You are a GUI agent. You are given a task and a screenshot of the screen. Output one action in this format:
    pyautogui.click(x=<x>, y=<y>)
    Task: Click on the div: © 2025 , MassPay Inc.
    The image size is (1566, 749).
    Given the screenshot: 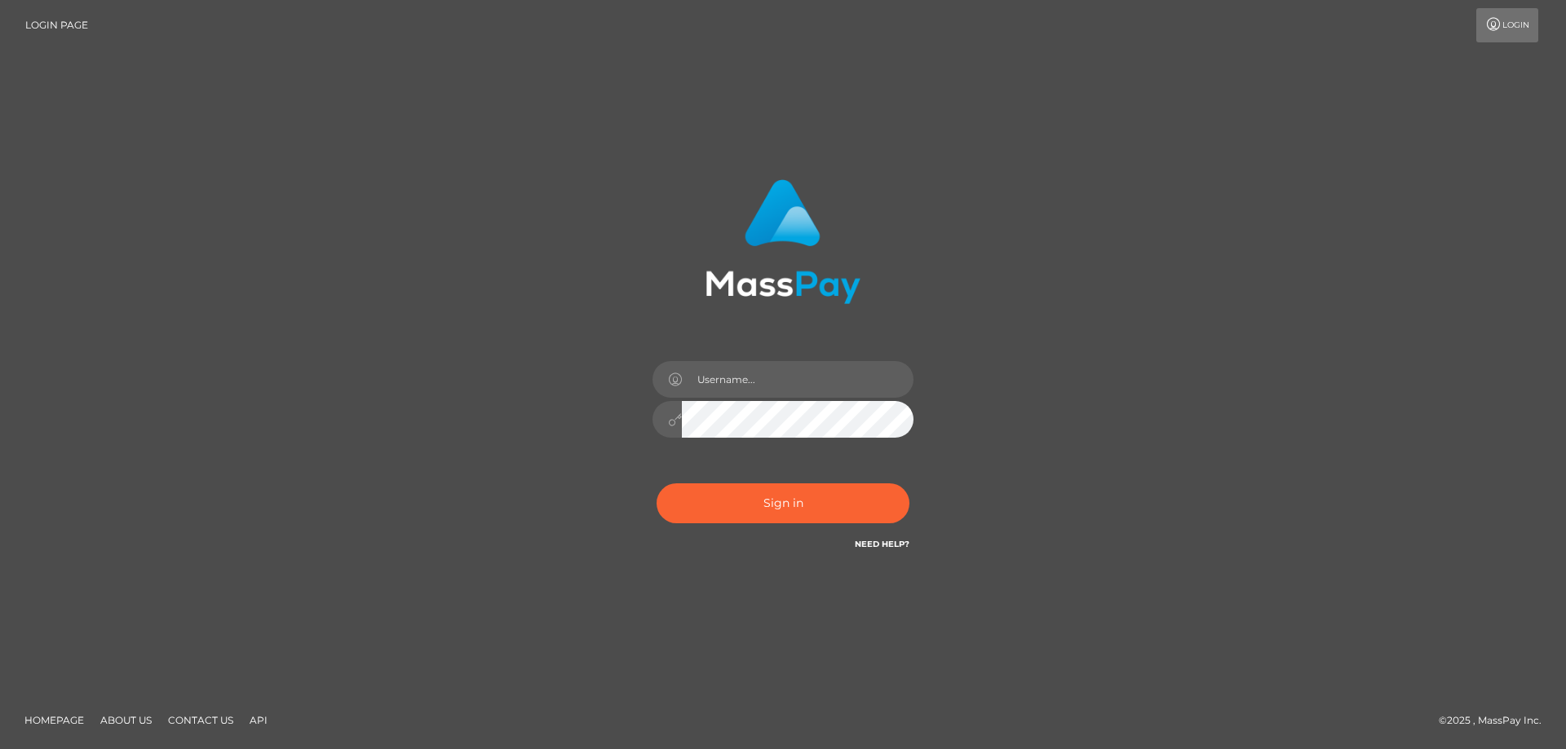 What is the action you would take?
    pyautogui.click(x=1495, y=721)
    